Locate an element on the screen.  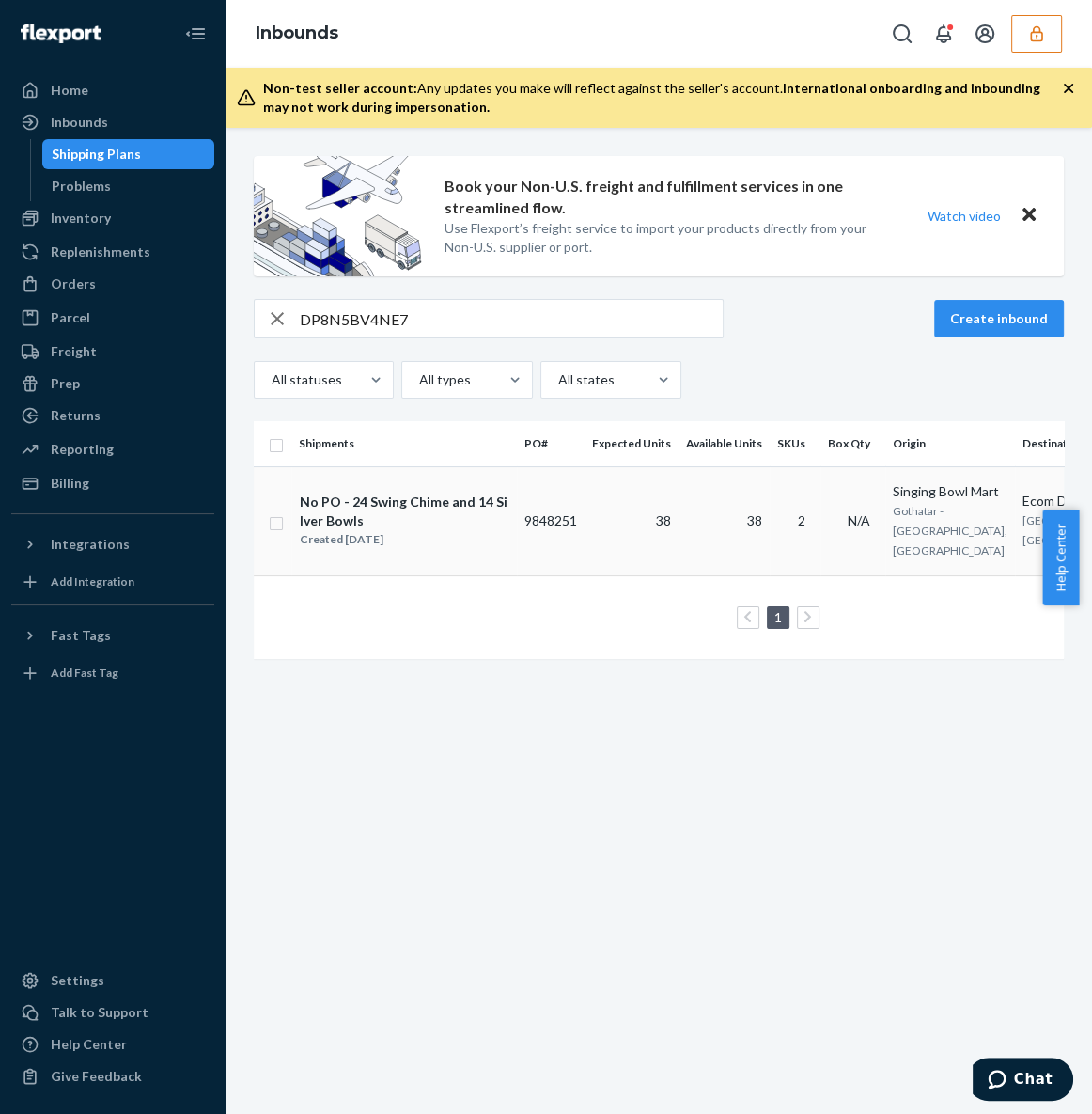
a: Add Fast Tag is located at coordinates (113, 673).